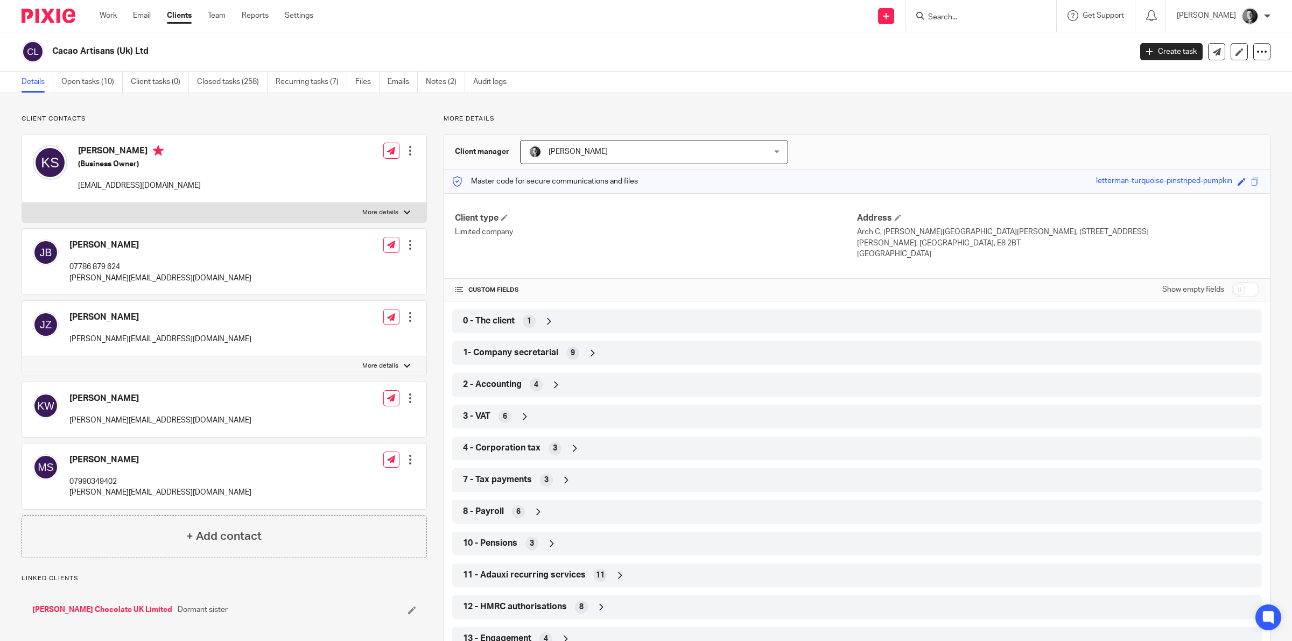 Image resolution: width=1292 pixels, height=641 pixels. I want to click on h4: Client type, so click(656, 218).